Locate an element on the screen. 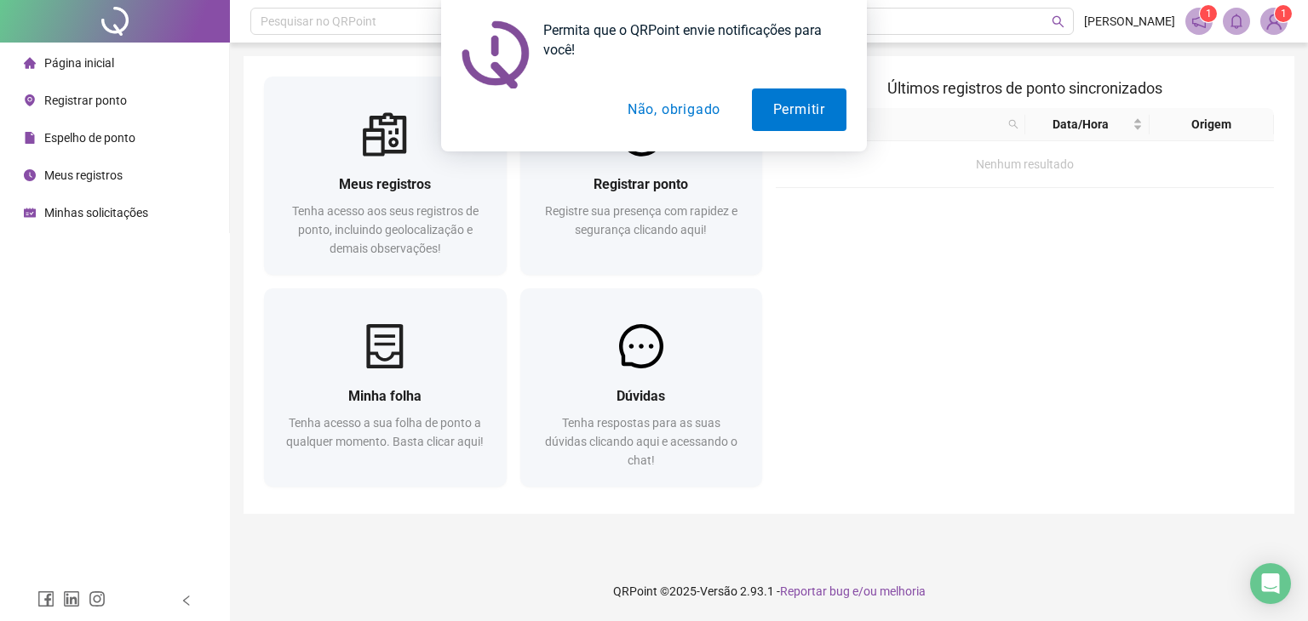 This screenshot has width=1308, height=621. a: DúvidasTenha respostas para as suas dúvidas clicando aqui e acessando o chat! is located at coordinates (641, 387).